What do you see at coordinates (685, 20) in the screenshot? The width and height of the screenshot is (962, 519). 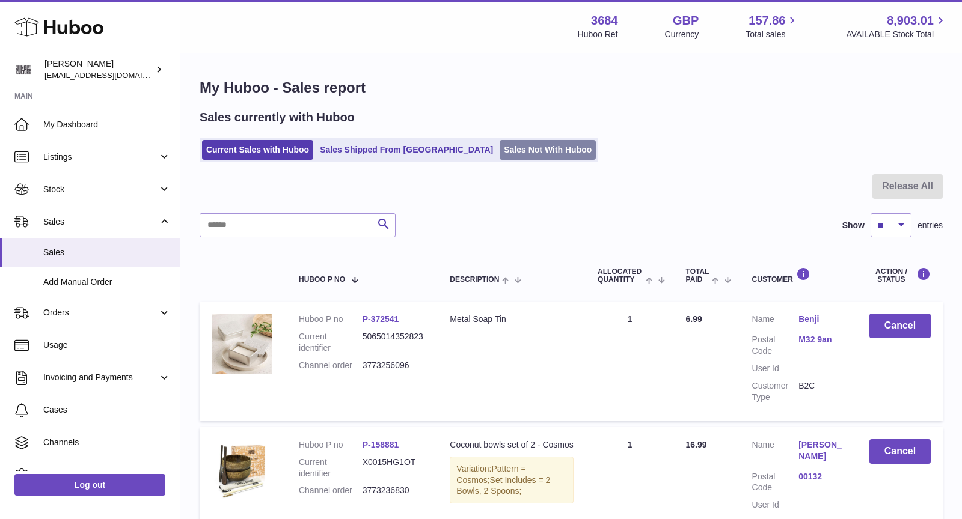 I see `strong: GBP` at bounding box center [685, 20].